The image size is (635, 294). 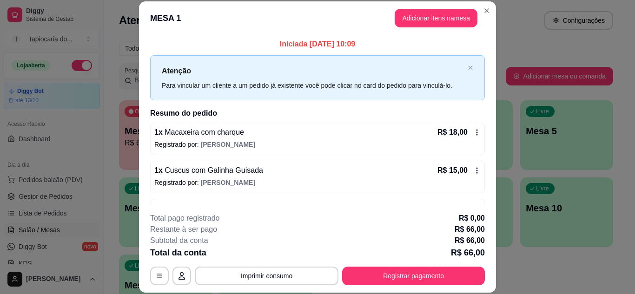 I want to click on span: Cuscus com Galinha Guisada, so click(x=213, y=170).